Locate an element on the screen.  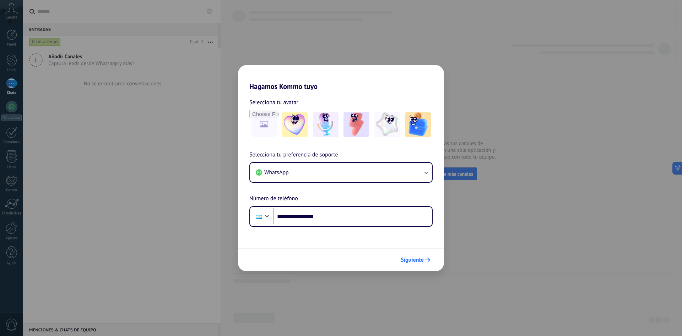
img: -5.jpeg is located at coordinates (418, 124).